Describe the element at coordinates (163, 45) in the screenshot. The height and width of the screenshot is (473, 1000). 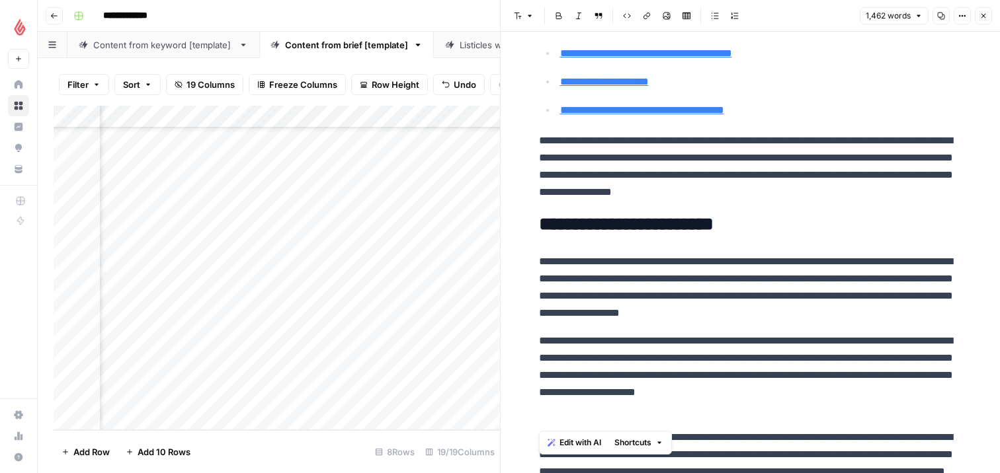
I see `div: Content from keyword [template]` at that location.